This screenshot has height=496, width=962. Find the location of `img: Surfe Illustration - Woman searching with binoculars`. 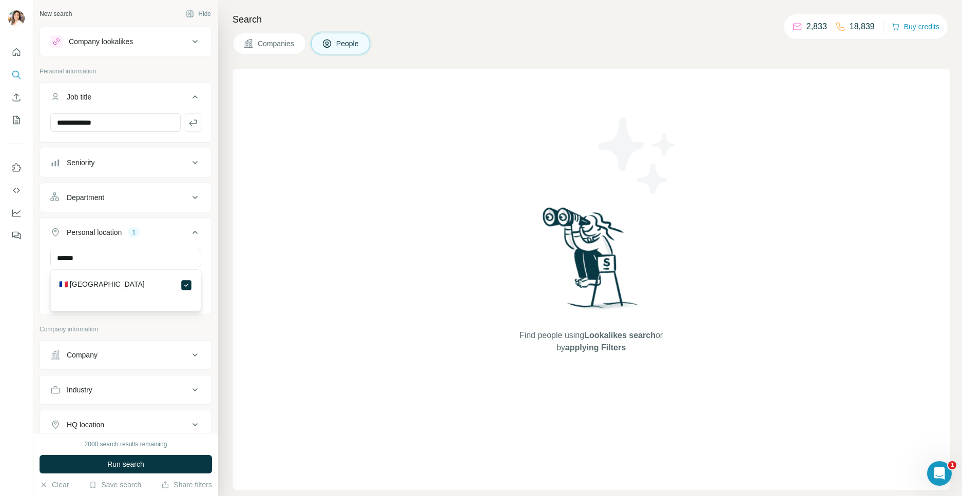

img: Surfe Illustration - Woman searching with binoculars is located at coordinates (591, 262).